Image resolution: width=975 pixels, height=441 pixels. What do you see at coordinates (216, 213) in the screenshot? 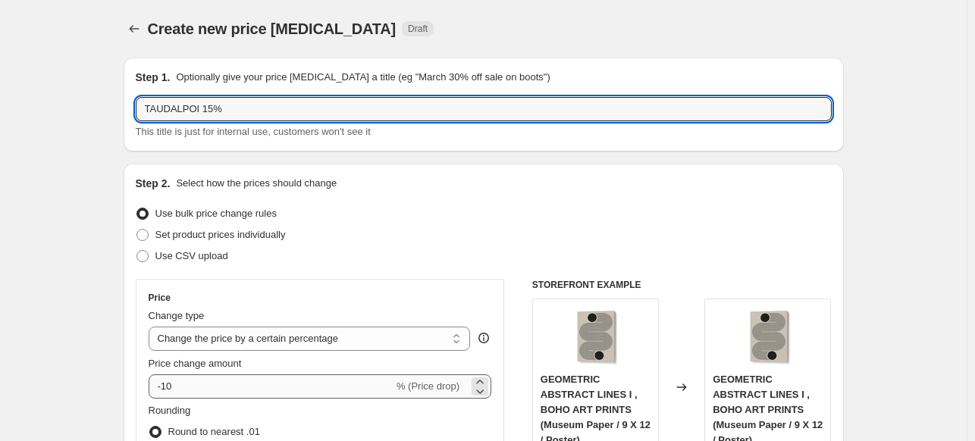
I see `span: Use bulk price change rules` at bounding box center [216, 213].